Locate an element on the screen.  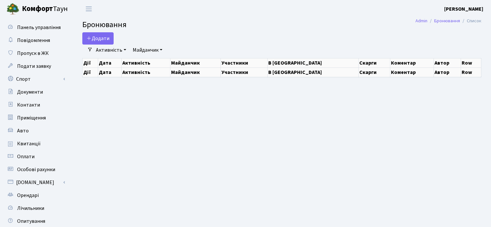
a: Особові рахунки is located at coordinates (35, 169).